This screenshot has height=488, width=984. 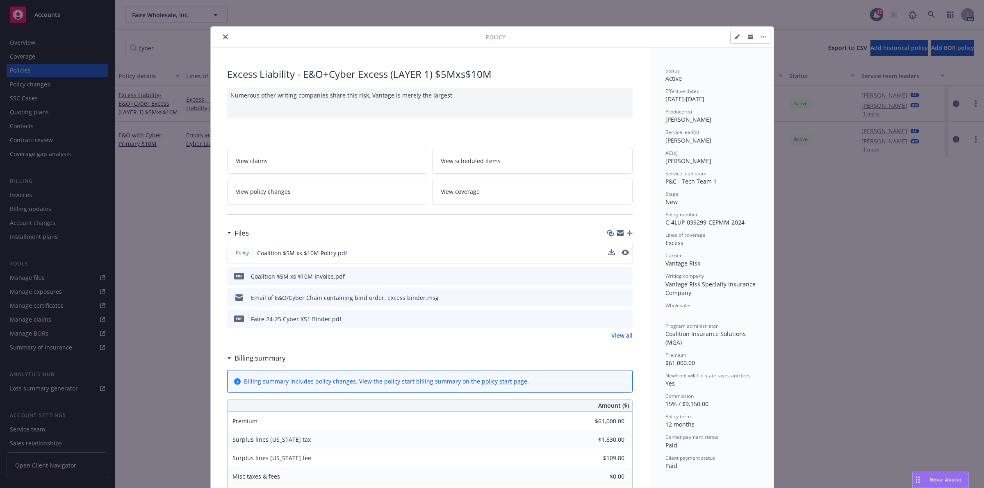 What do you see at coordinates (622, 336) in the screenshot?
I see `a: View all` at bounding box center [622, 336].